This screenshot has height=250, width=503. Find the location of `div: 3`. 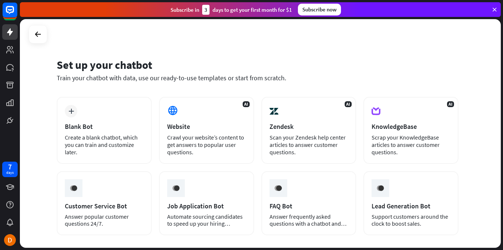

div: 3 is located at coordinates (206, 10).